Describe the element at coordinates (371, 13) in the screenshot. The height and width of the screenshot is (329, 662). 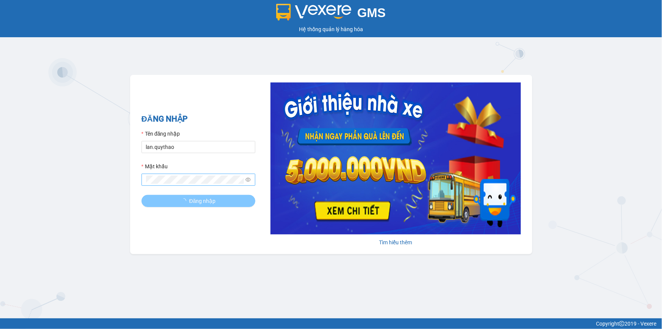
I see `span: GMS` at that location.